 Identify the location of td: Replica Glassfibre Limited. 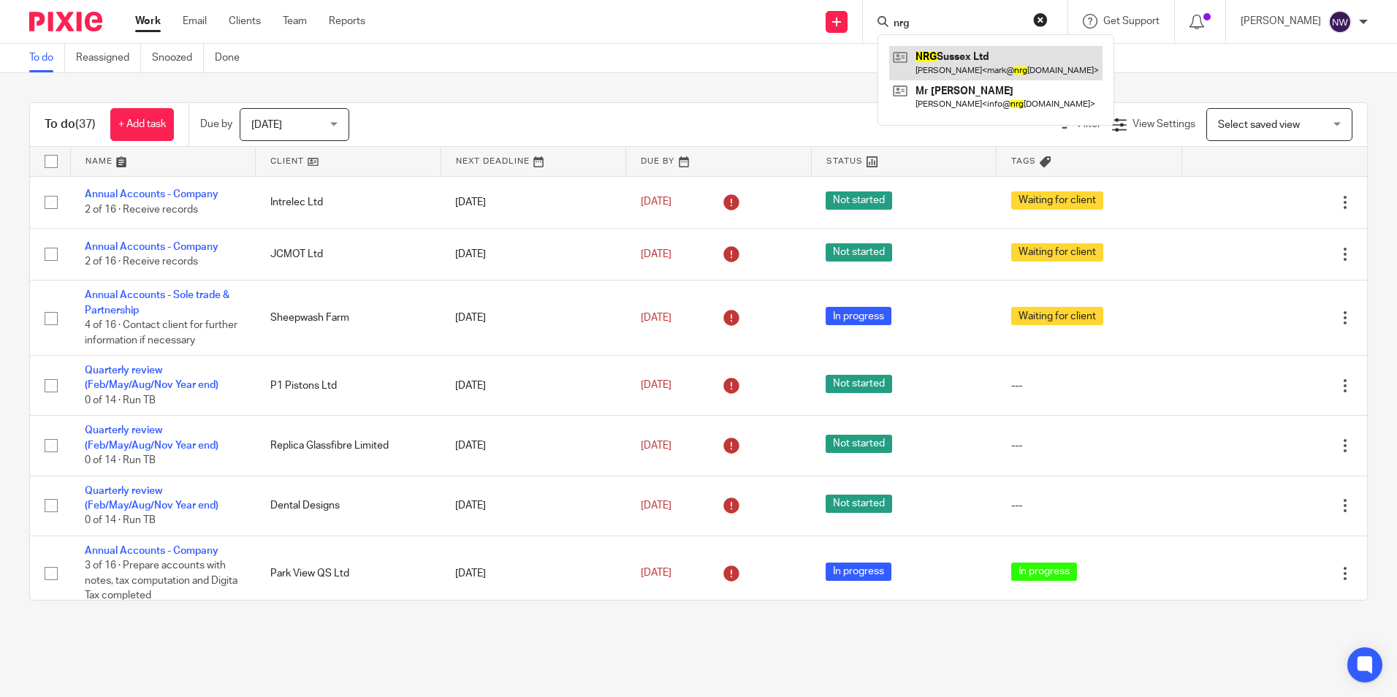
(349, 446).